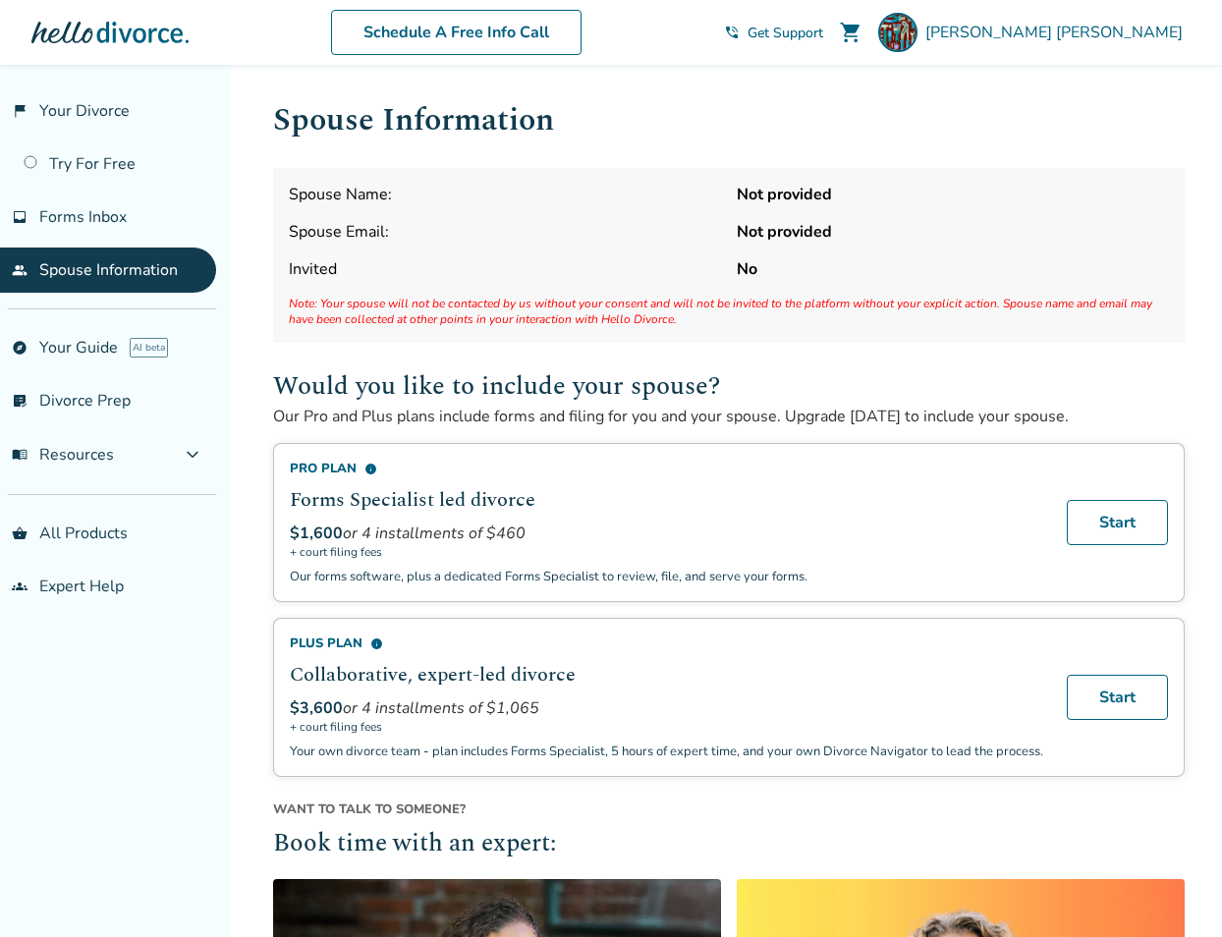  What do you see at coordinates (20, 455) in the screenshot?
I see `span: menu_book` at bounding box center [20, 455].